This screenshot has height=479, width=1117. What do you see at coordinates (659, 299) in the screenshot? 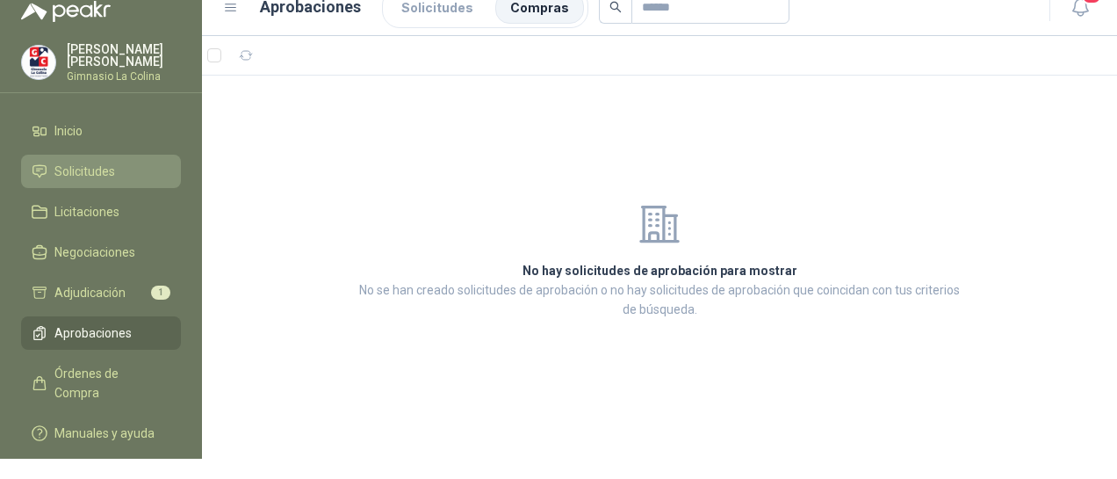
I see `p: No se han creado solicitudes de aprobación o no hay solicitudes de aprobación que coincidan con t...` at bounding box center [659, 299].